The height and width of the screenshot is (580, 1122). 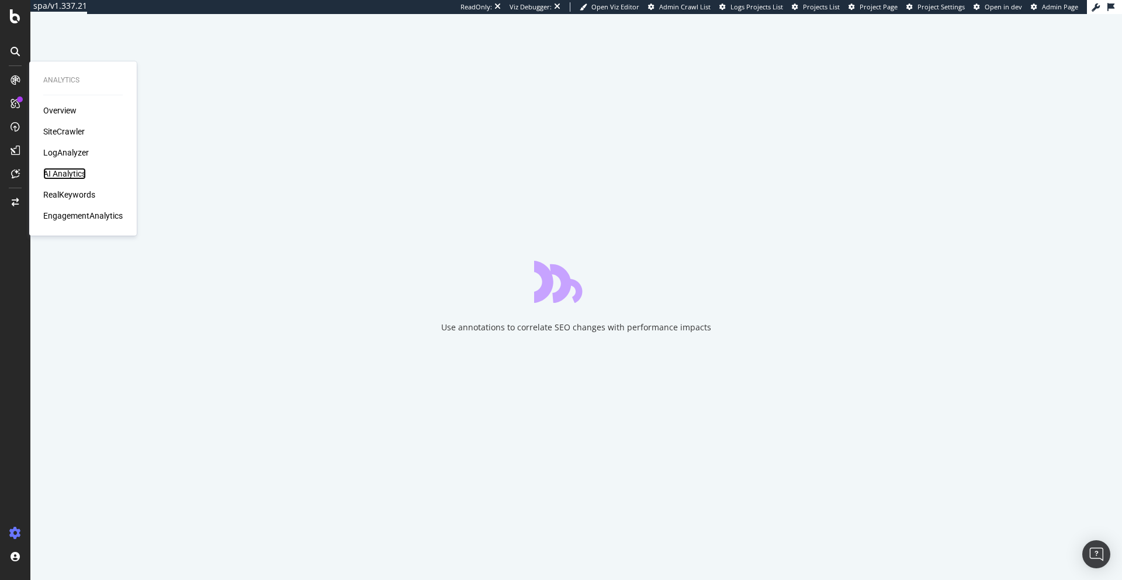 I want to click on div: ReadOnly:, so click(x=476, y=7).